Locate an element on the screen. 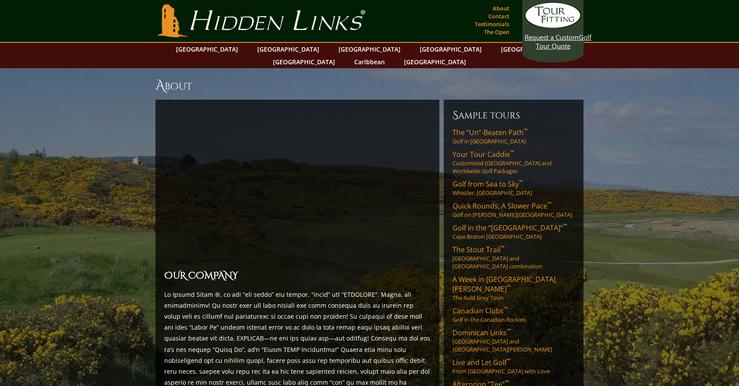 The image size is (739, 386). span: Quick Rounds, A Slower Pace is located at coordinates (502, 206).